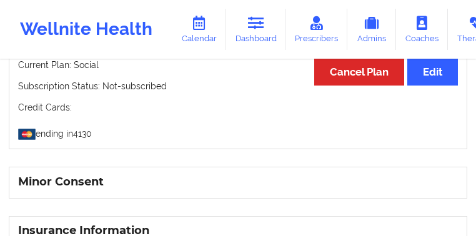  Describe the element at coordinates (421, 29) in the screenshot. I see `a: Coaches` at that location.